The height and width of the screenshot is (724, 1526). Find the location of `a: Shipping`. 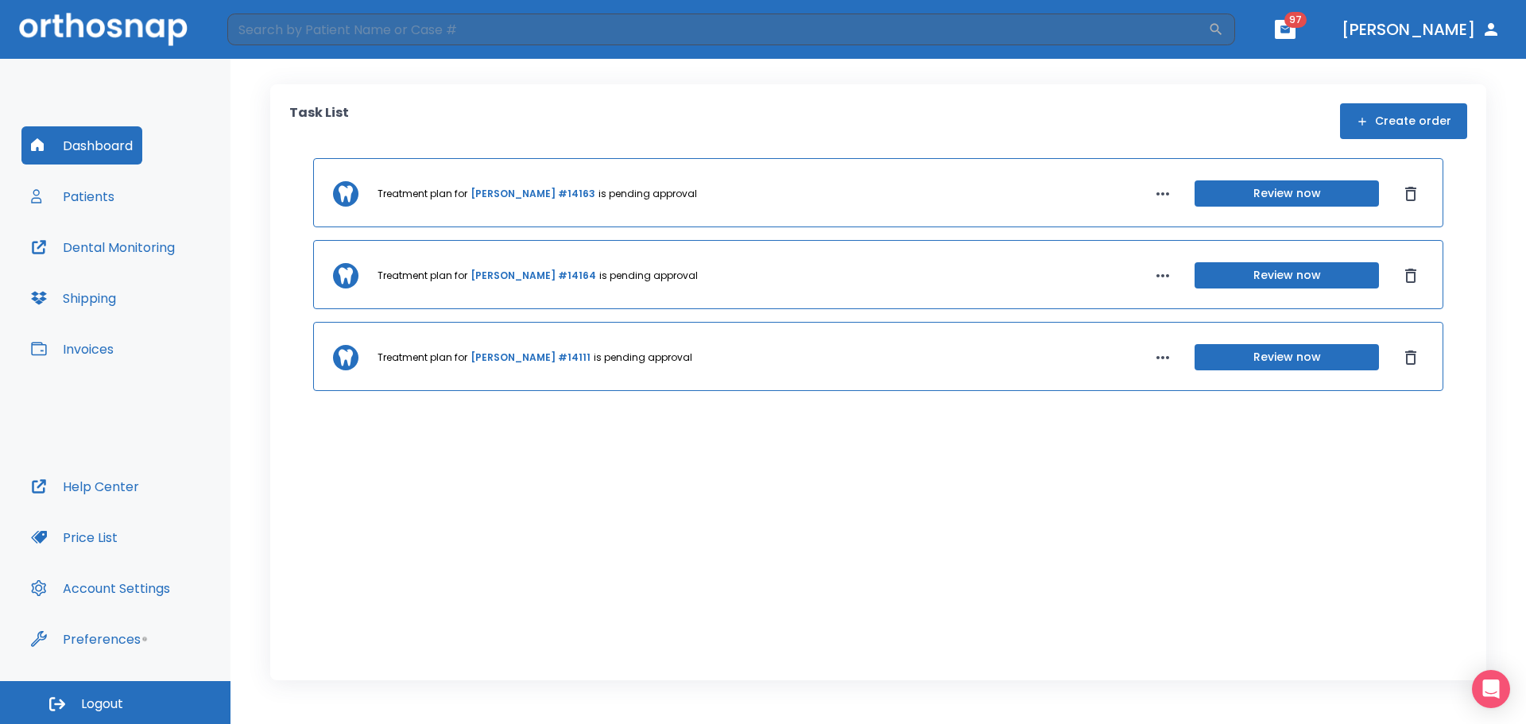

a: Shipping is located at coordinates (73, 298).